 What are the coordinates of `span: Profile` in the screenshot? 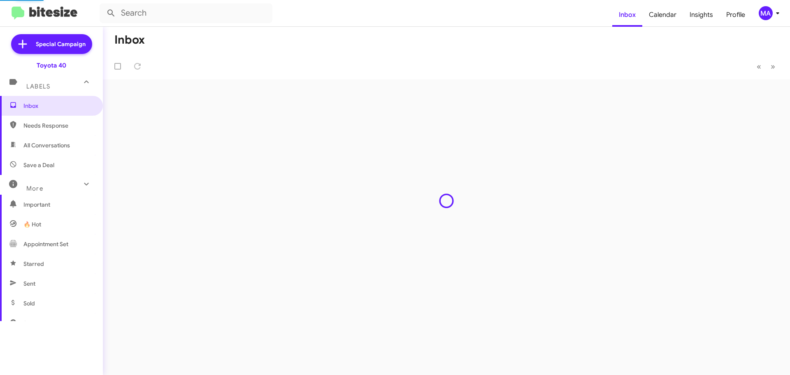 It's located at (735, 15).